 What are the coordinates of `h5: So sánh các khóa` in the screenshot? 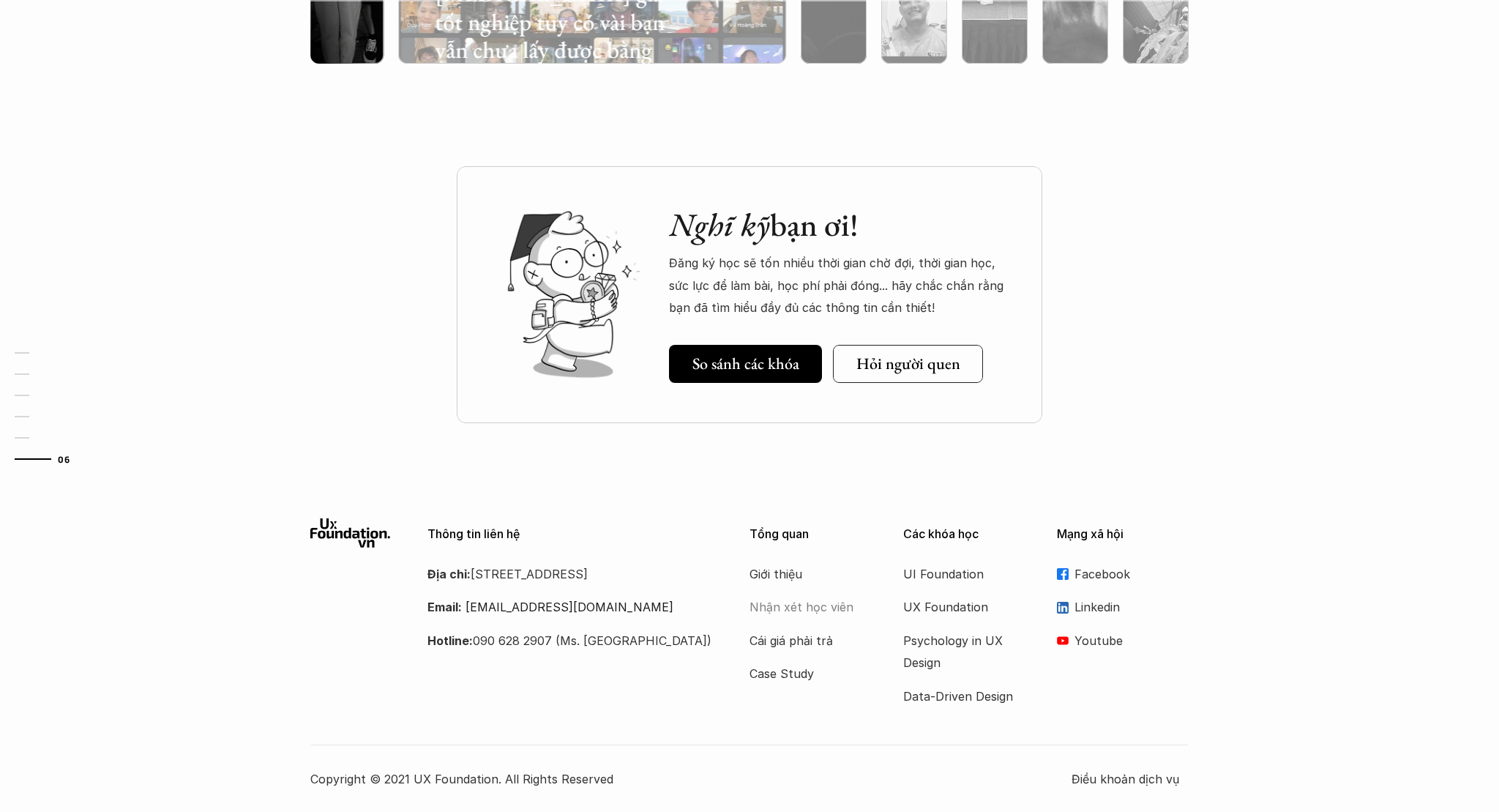 It's located at (746, 364).